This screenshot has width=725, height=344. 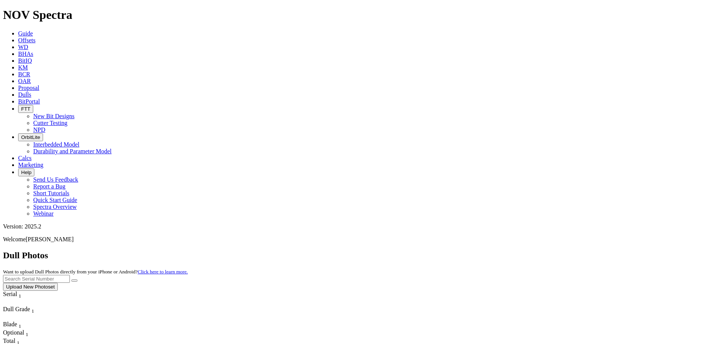 I want to click on h1: NOV Spectra, so click(x=363, y=15).